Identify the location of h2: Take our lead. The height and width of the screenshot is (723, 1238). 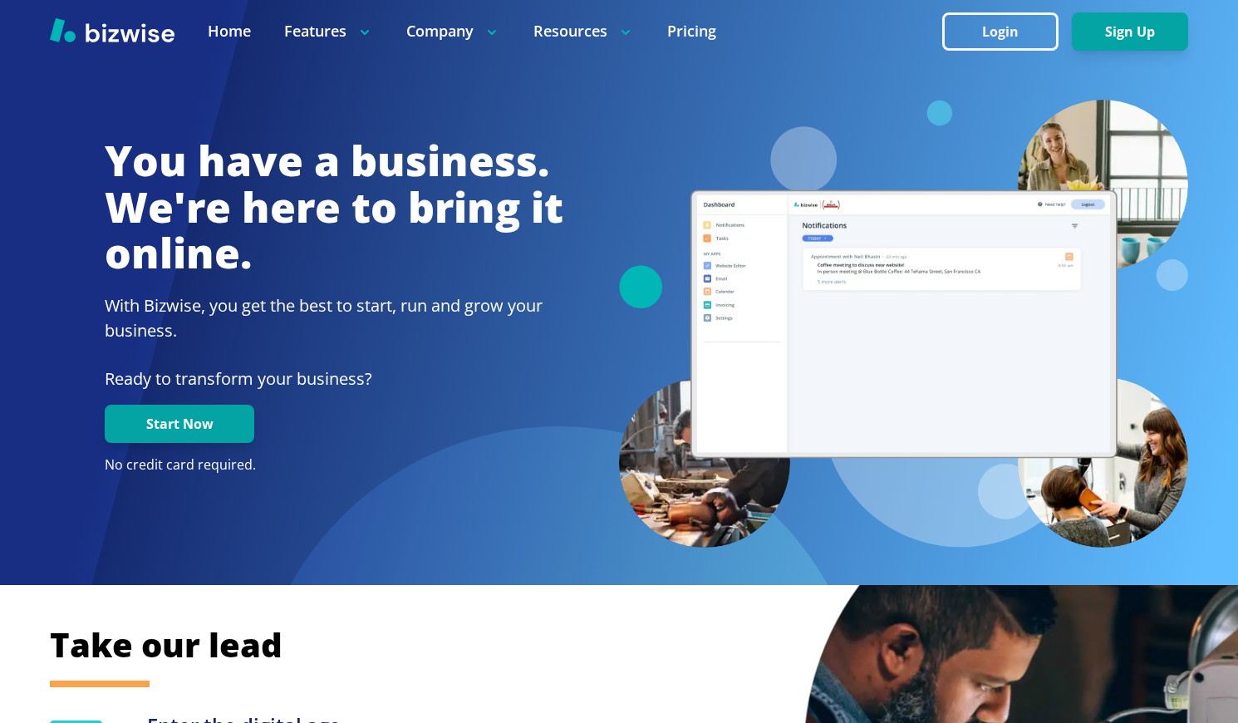
(619, 645).